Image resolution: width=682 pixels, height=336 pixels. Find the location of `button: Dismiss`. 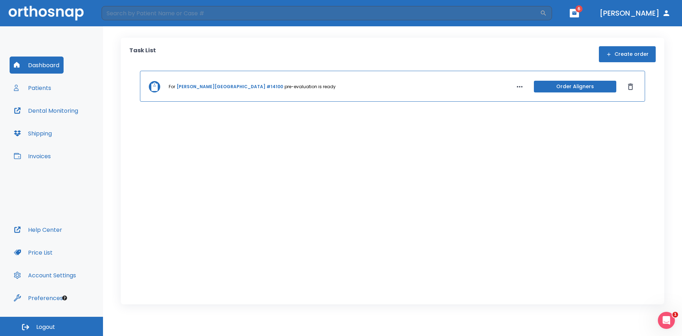

button: Dismiss is located at coordinates (631, 87).